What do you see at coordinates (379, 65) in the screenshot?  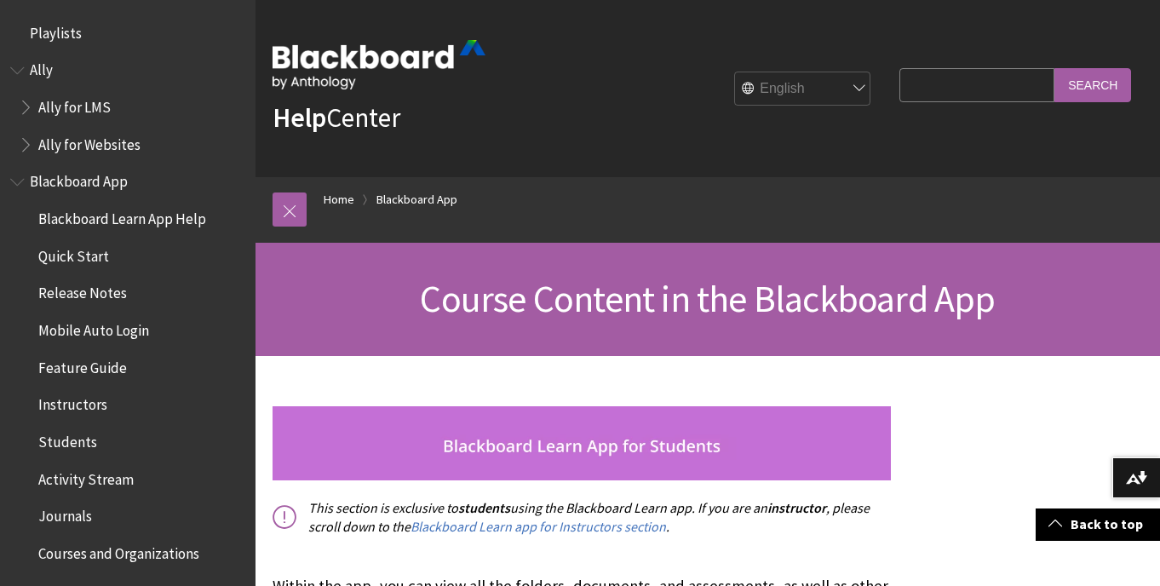 I see `img: Blackboard by Anthology` at bounding box center [379, 65].